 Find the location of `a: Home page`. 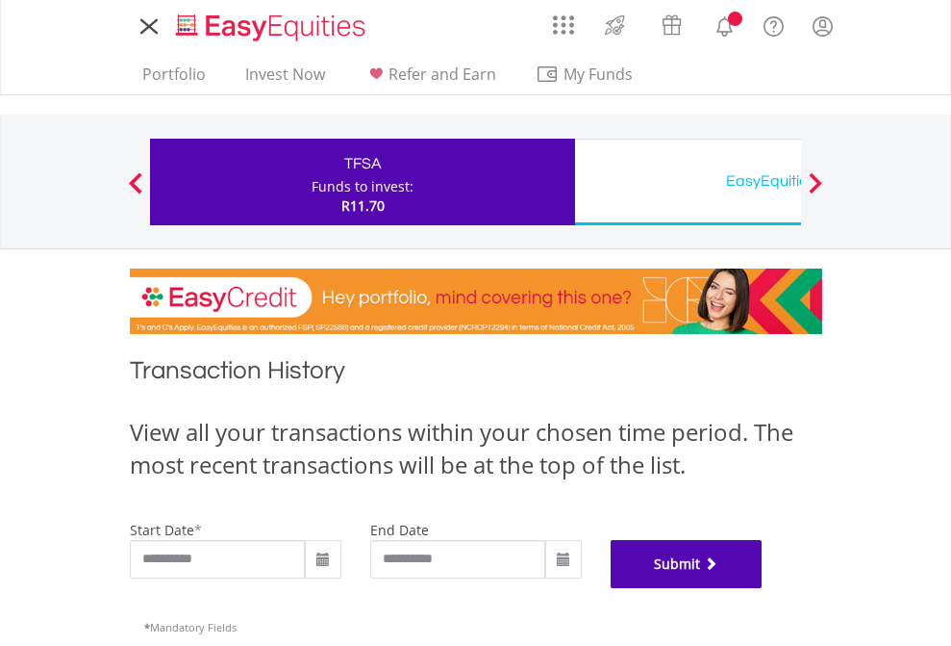

a: Home page is located at coordinates (270, 24).